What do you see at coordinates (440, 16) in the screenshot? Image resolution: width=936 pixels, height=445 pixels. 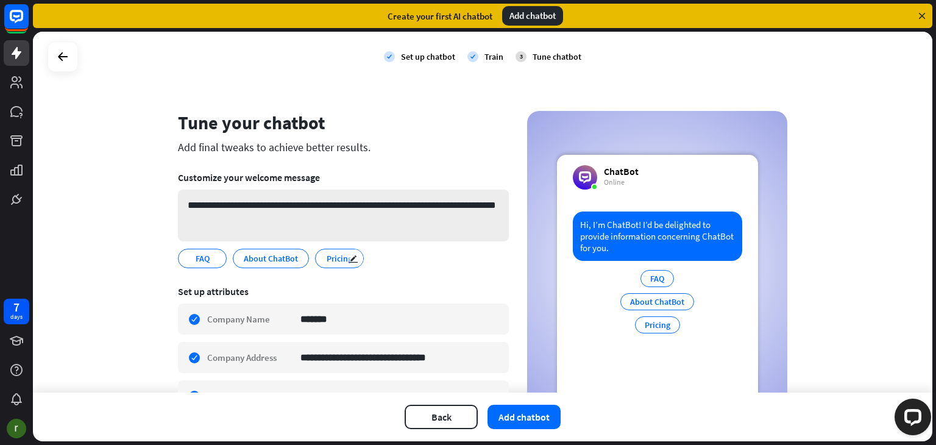 I see `div: Create your first AI chatbot` at bounding box center [440, 16].